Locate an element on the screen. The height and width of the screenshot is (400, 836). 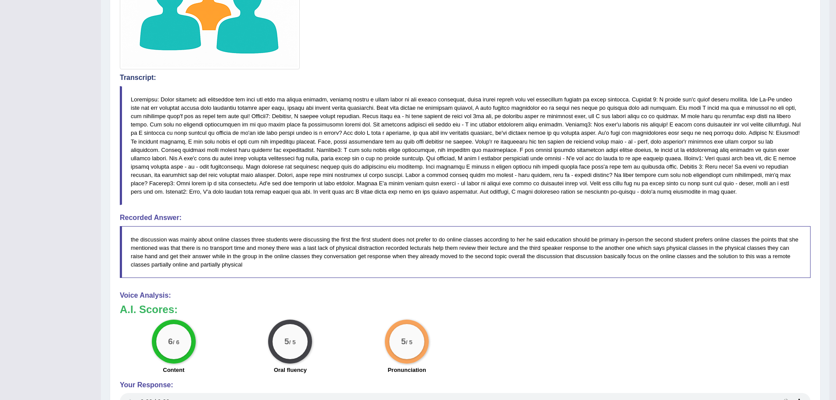
blockquote: the discussion was mainly about online classes three students were discussing the first the first... is located at coordinates (465, 252).